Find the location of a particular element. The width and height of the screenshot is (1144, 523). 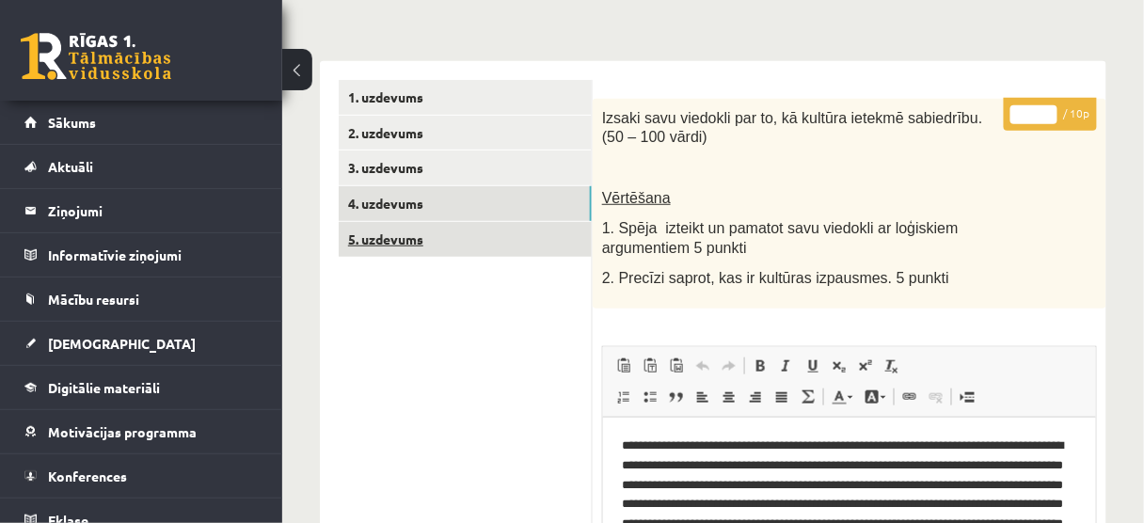

a: Rīgas 1. Tālmācības vidusskola is located at coordinates (96, 56).